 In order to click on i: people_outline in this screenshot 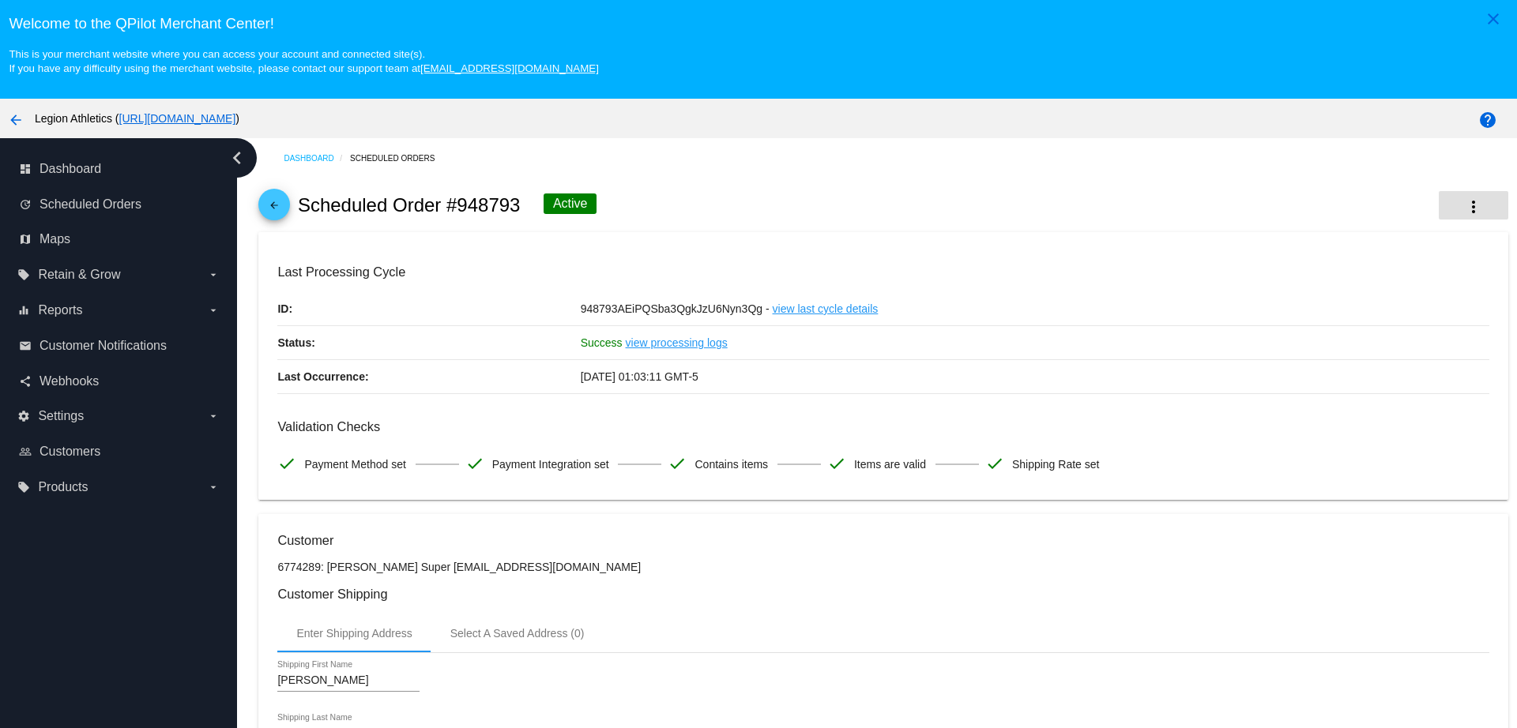, I will do `click(25, 452)`.